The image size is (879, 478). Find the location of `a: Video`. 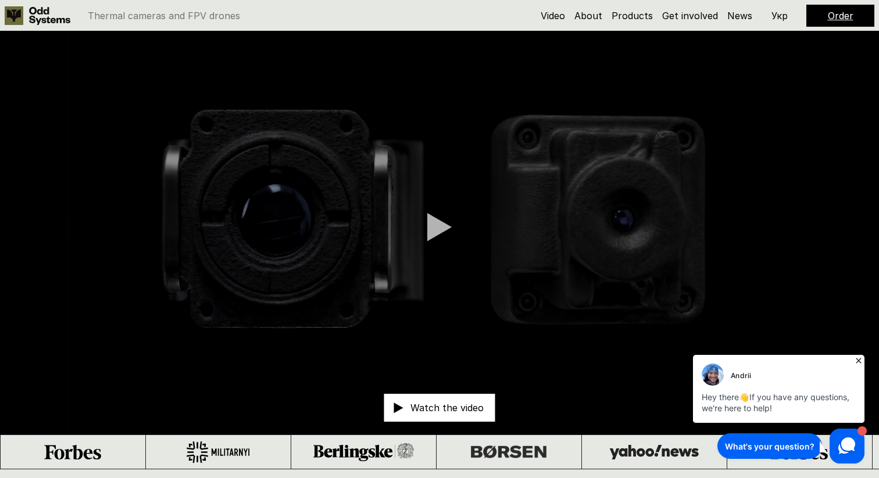

a: Video is located at coordinates (553, 16).